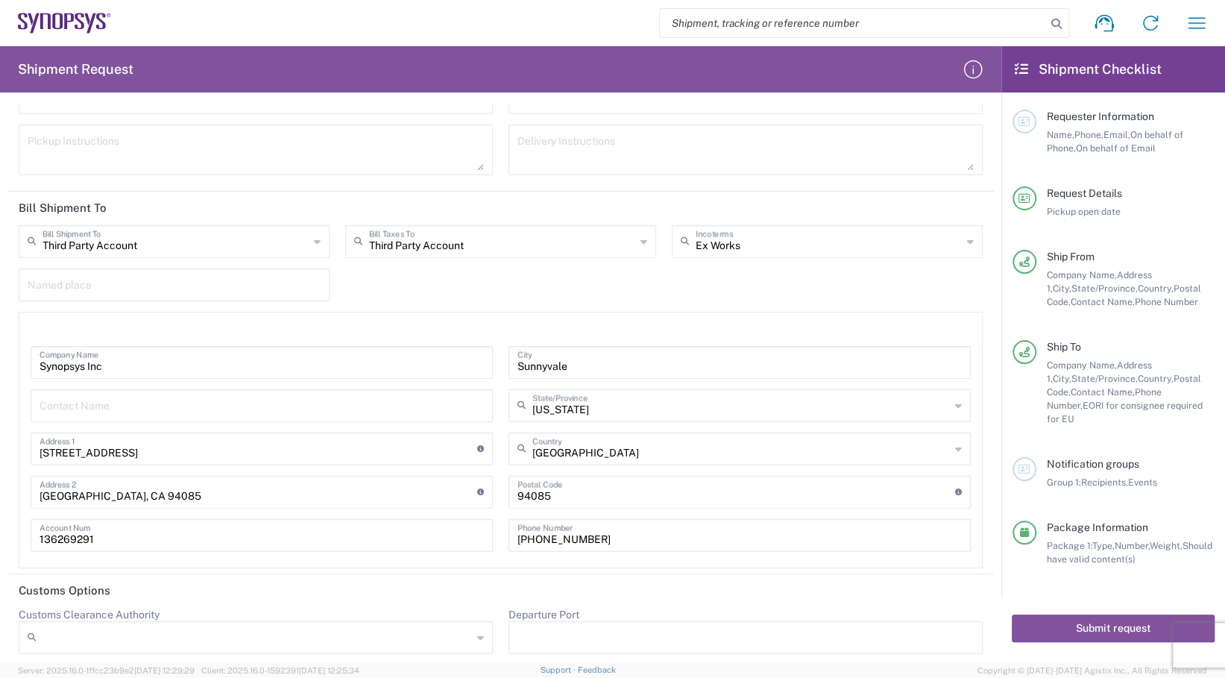 Image resolution: width=1225 pixels, height=678 pixels. What do you see at coordinates (1166, 301) in the screenshot?
I see `span: Phone Number` at bounding box center [1166, 301].